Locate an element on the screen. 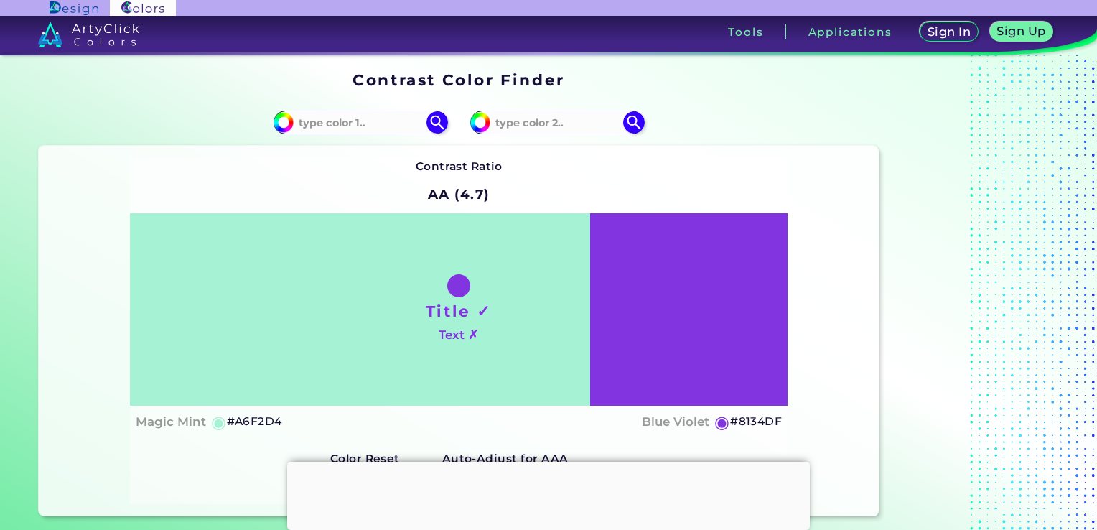 This screenshot has height=530, width=1097. h3: Applications is located at coordinates (850, 32).